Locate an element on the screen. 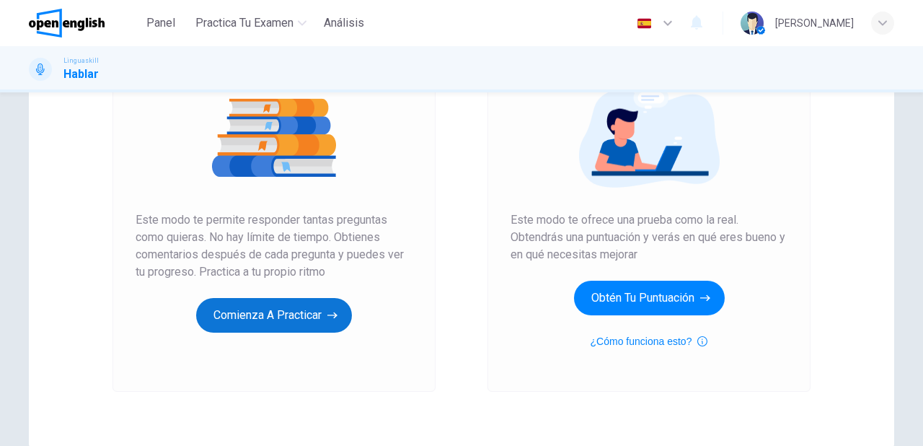  img: Profile picture is located at coordinates (752, 23).